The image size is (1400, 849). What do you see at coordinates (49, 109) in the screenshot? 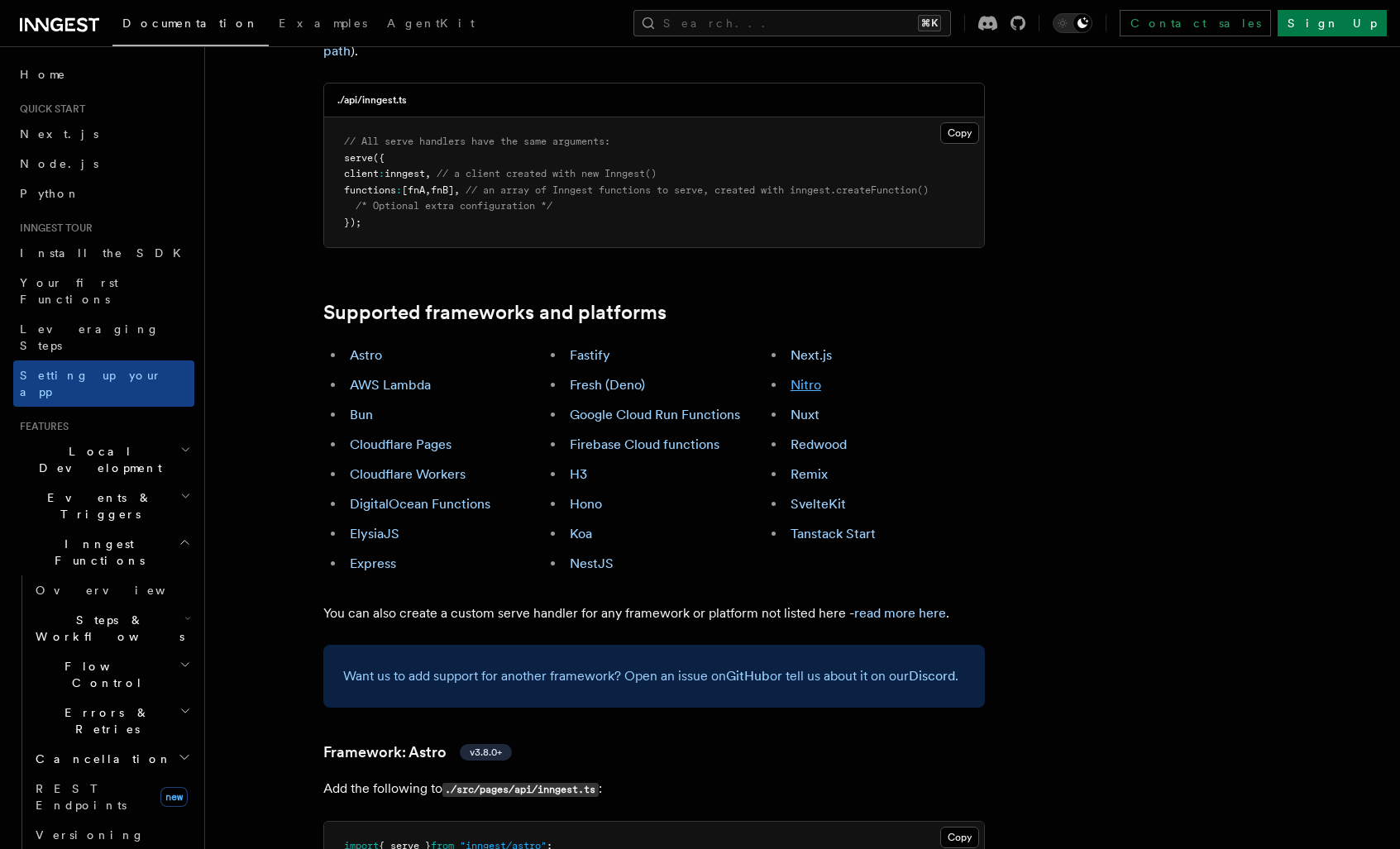
I see `span: Quick start` at bounding box center [49, 109].